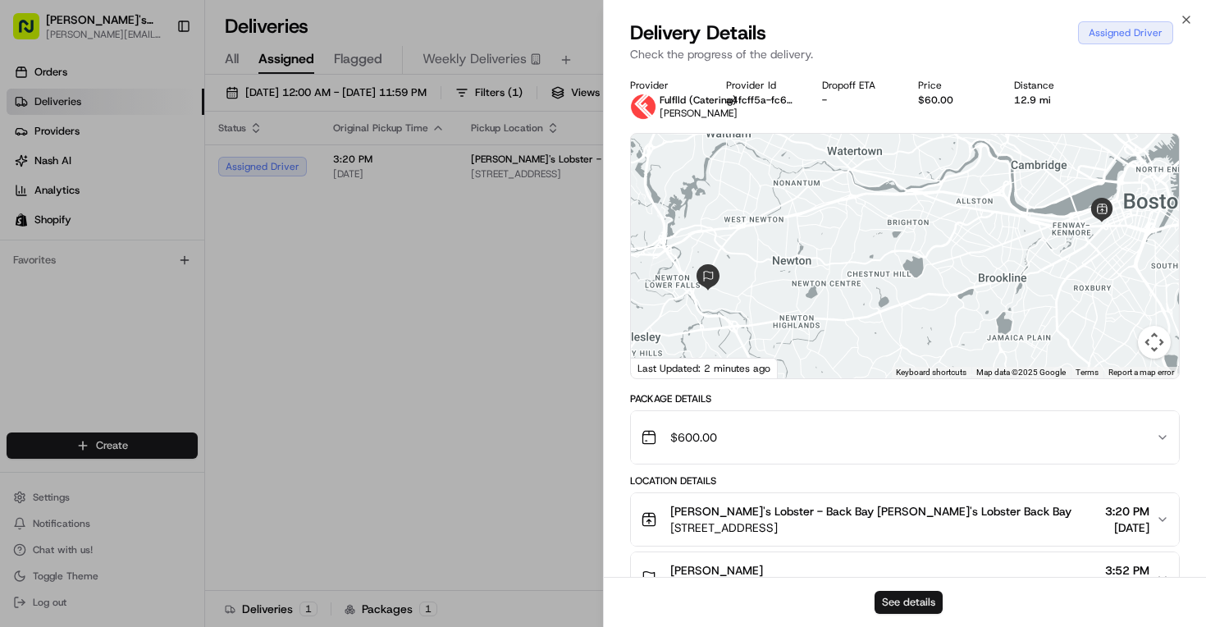 The height and width of the screenshot is (627, 1206). Describe the element at coordinates (157, 114) in the screenshot. I see `input: Clear` at that location.